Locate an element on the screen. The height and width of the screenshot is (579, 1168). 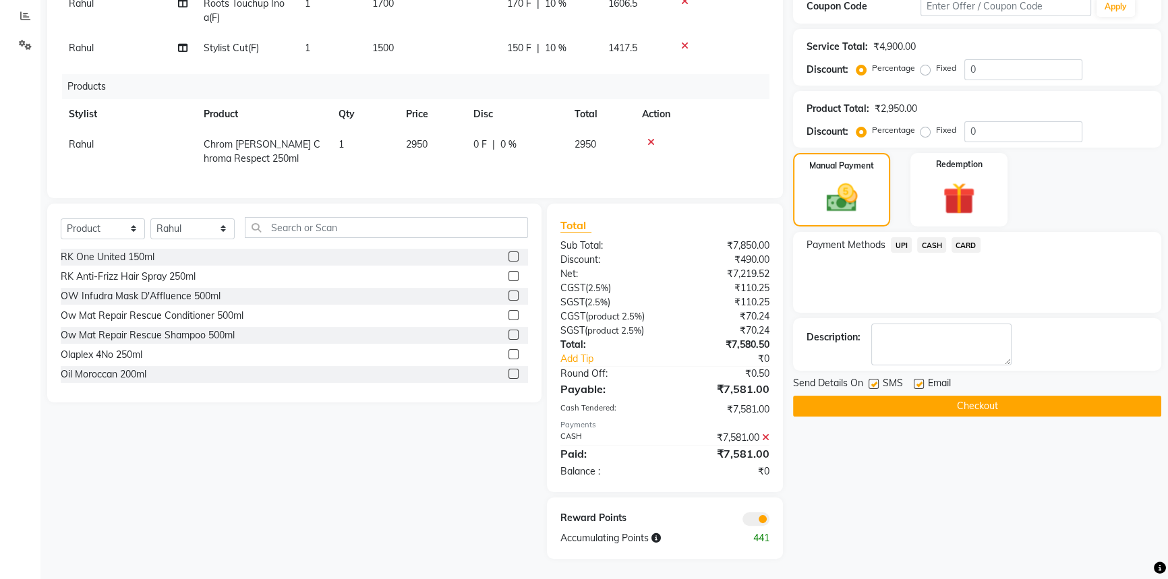
span: 150 F is located at coordinates (519, 48).